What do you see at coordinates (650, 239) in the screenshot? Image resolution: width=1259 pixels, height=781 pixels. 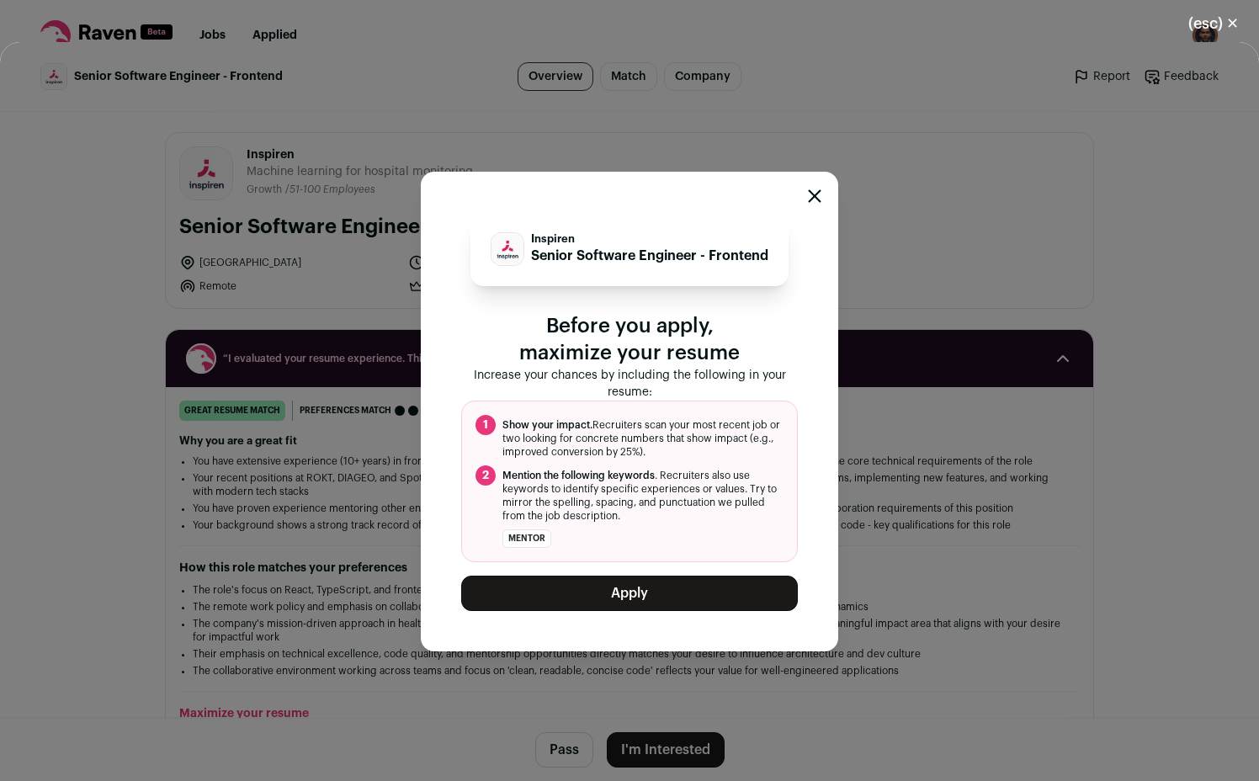 I see `p: Inspiren` at bounding box center [650, 239].